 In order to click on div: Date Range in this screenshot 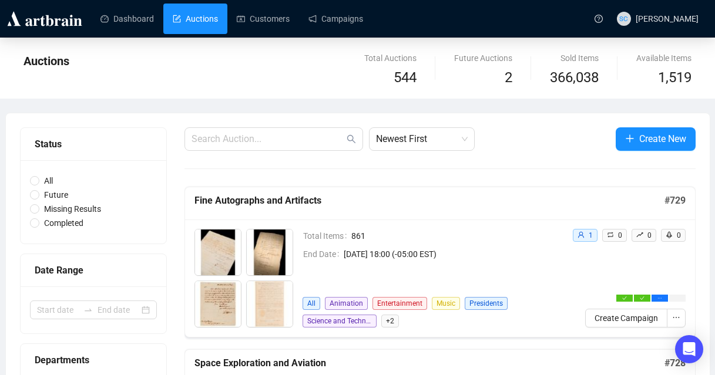, I will do `click(93, 270)`.